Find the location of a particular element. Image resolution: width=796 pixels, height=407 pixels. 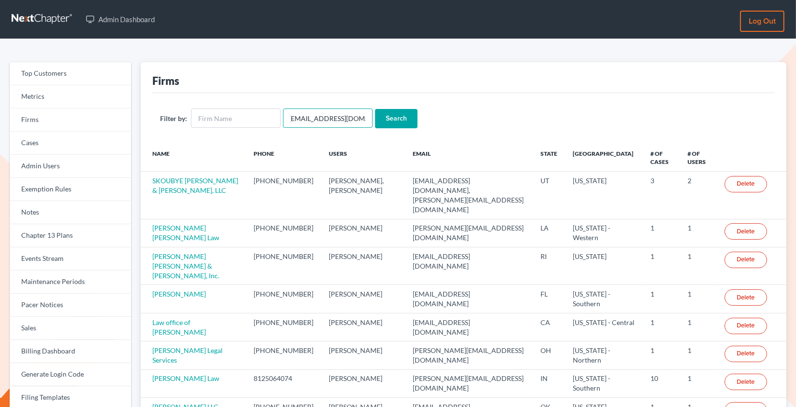

a: Metrics is located at coordinates (70, 97).